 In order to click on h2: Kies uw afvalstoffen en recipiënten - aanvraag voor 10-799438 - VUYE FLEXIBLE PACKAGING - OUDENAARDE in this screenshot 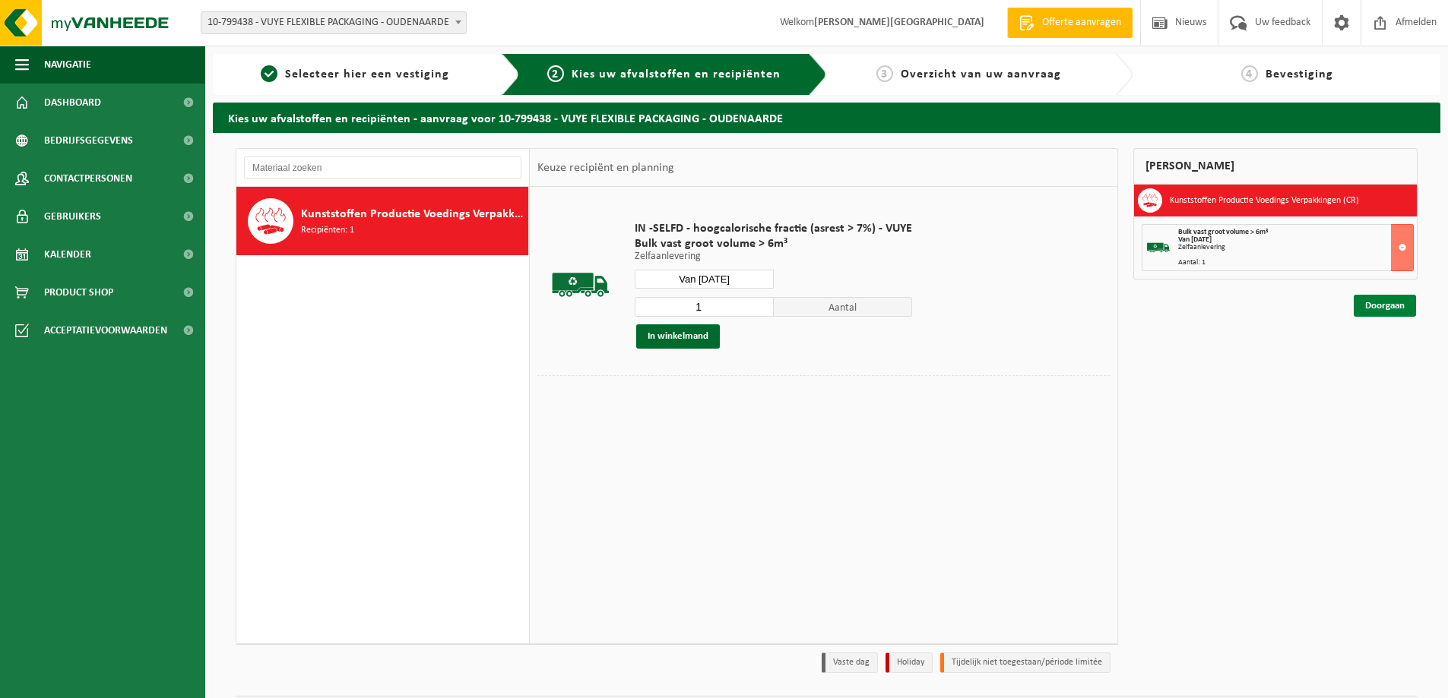, I will do `click(826, 117)`.